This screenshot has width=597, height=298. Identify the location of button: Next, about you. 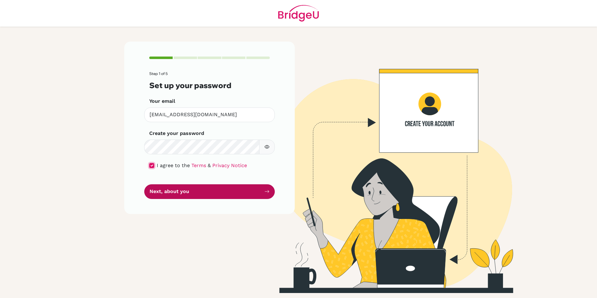
(209, 191).